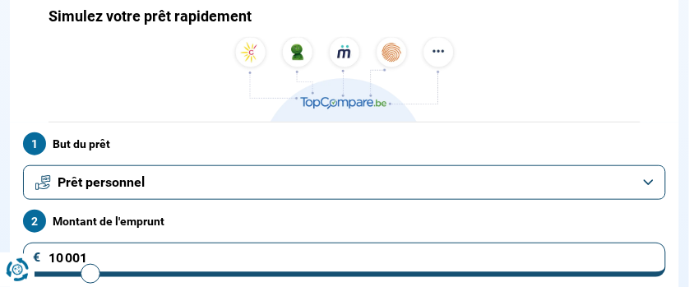  Describe the element at coordinates (344, 144) in the screenshot. I see `label: But du prêt` at that location.